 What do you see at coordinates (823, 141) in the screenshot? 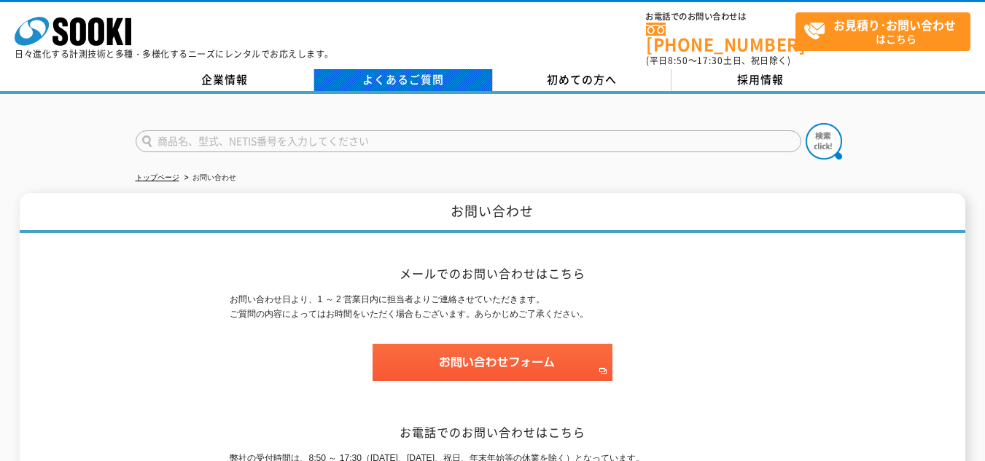
I see `img: btn_search.png` at bounding box center [823, 141].